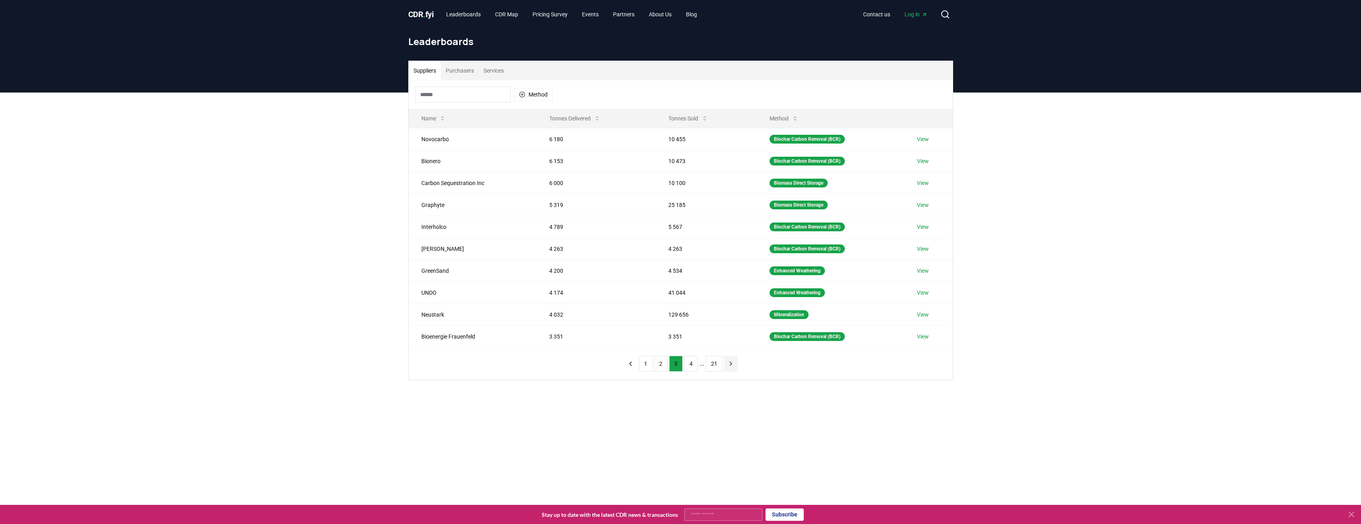 This screenshot has width=1361, height=524. I want to click on td: 129 656, so click(706, 314).